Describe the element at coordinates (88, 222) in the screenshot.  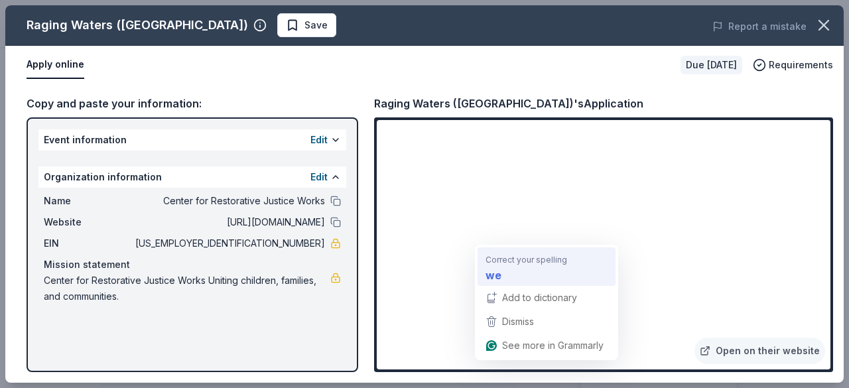
I see `span: Website` at that location.